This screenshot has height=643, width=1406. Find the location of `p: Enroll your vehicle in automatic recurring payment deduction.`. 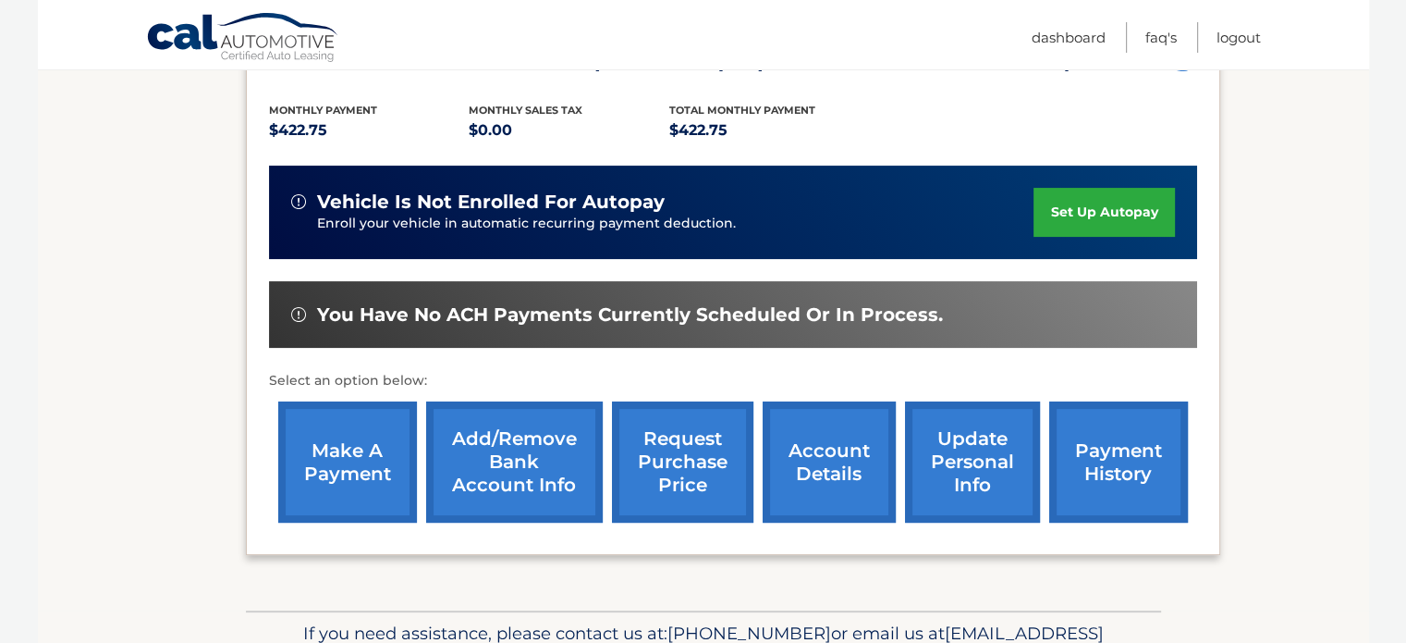

p: Enroll your vehicle in automatic recurring payment deduction. is located at coordinates (676, 224).